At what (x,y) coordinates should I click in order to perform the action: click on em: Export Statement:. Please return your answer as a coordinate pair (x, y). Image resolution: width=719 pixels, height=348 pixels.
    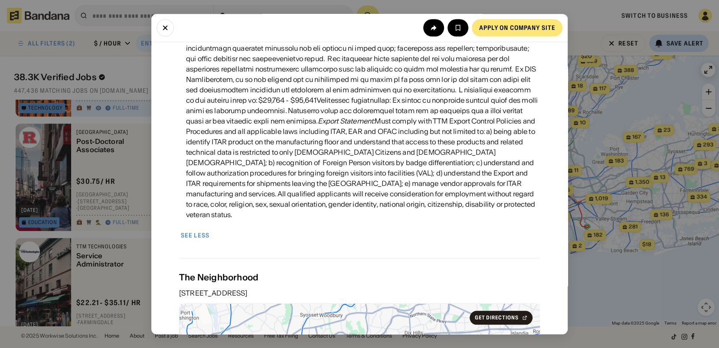
    Looking at the image, I should click on (347, 121).